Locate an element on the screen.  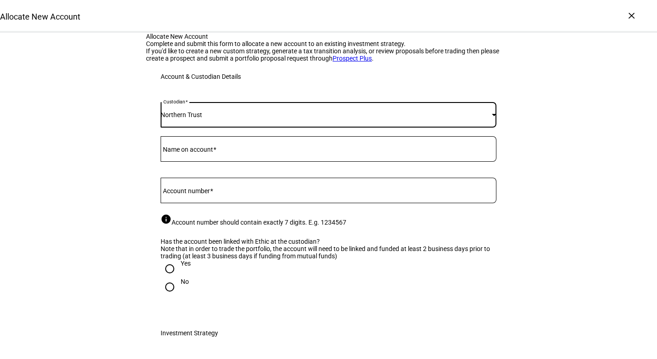
div: Note that in order to trade the portfolio, the account will need to be linked and funded at least... is located at coordinates (328, 253).